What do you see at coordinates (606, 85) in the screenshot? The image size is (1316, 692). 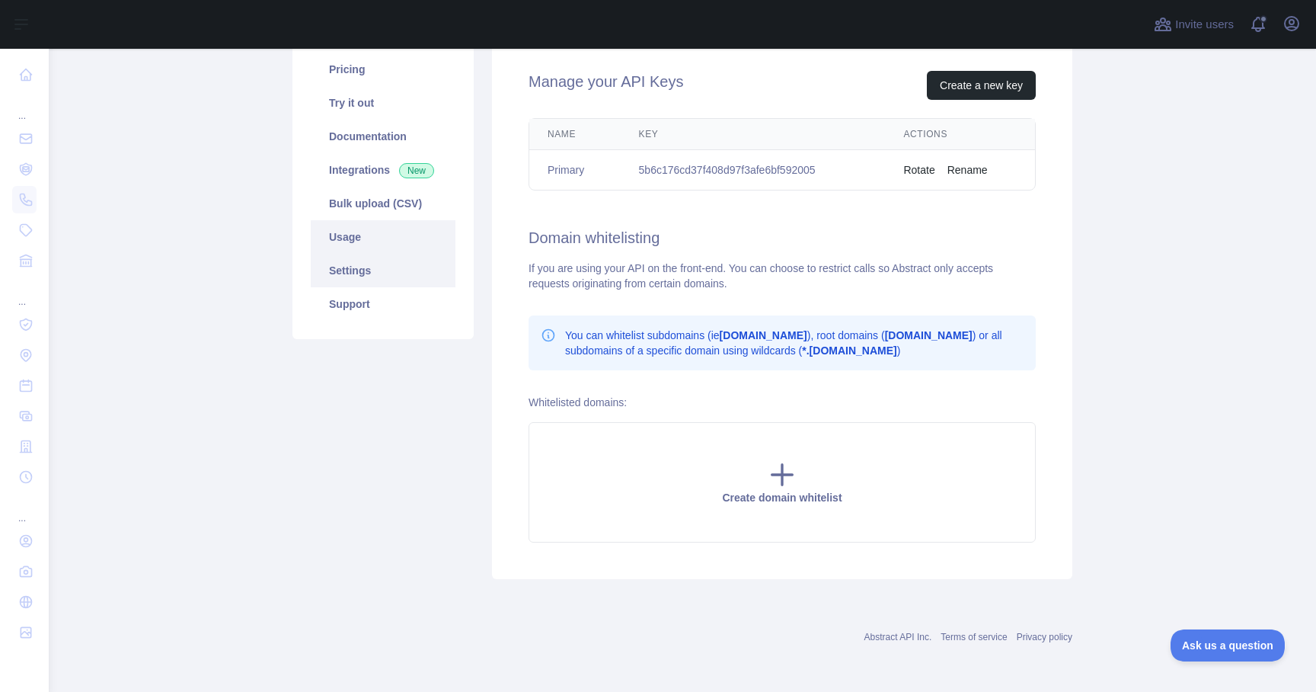 I see `h2: Manage your API Keys` at bounding box center [606, 85].